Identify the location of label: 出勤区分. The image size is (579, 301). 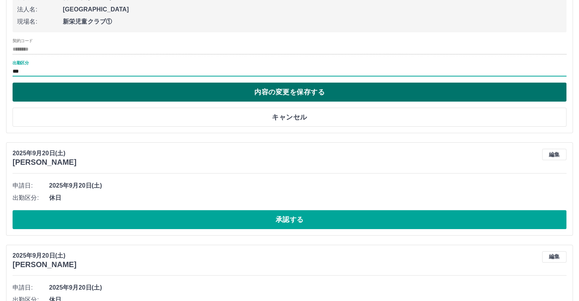
(21, 63).